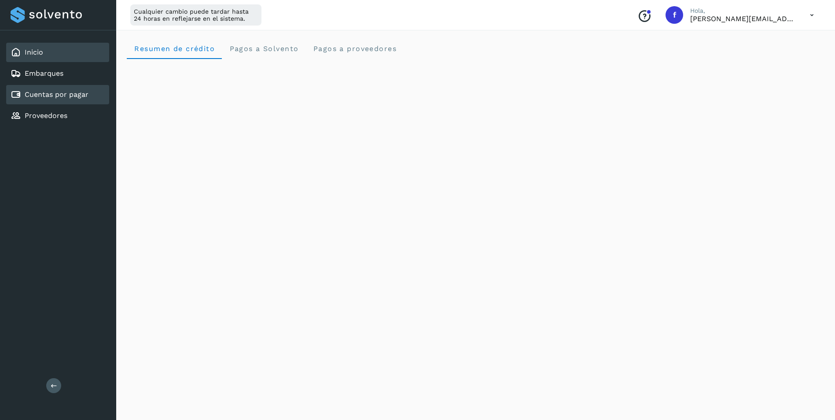 The image size is (835, 420). I want to click on a: Cuentas por pagar, so click(56, 94).